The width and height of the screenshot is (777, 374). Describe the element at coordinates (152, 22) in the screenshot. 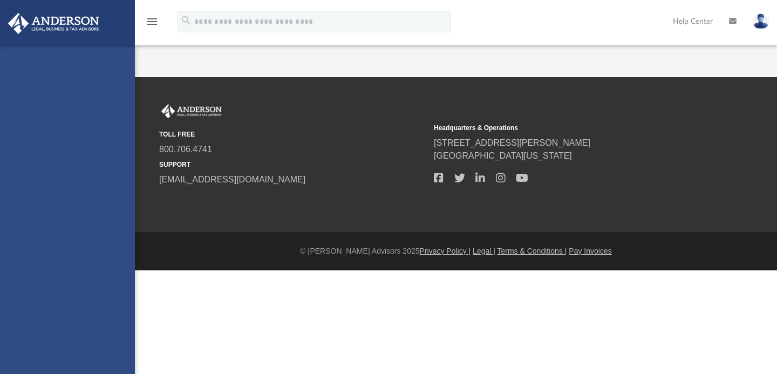

I see `i: menu` at that location.